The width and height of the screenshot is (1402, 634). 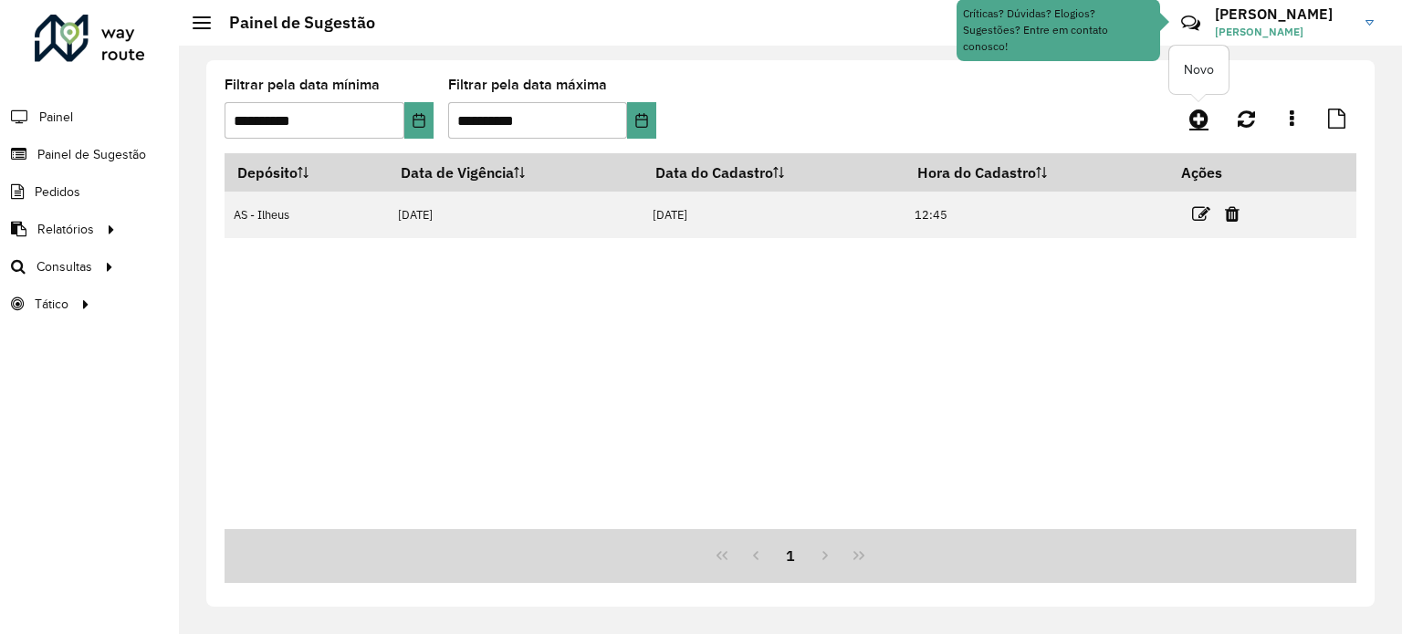 What do you see at coordinates (293, 23) in the screenshot?
I see `h2: Painel de Sugestão` at bounding box center [293, 23].